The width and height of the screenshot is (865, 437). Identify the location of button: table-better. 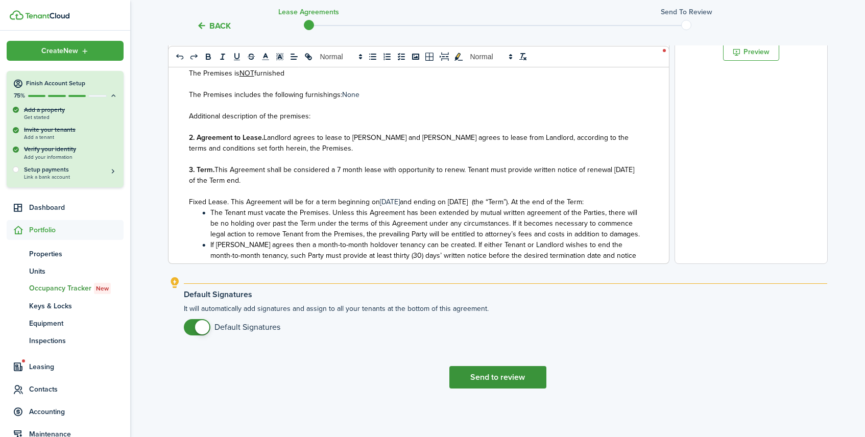
(430, 57).